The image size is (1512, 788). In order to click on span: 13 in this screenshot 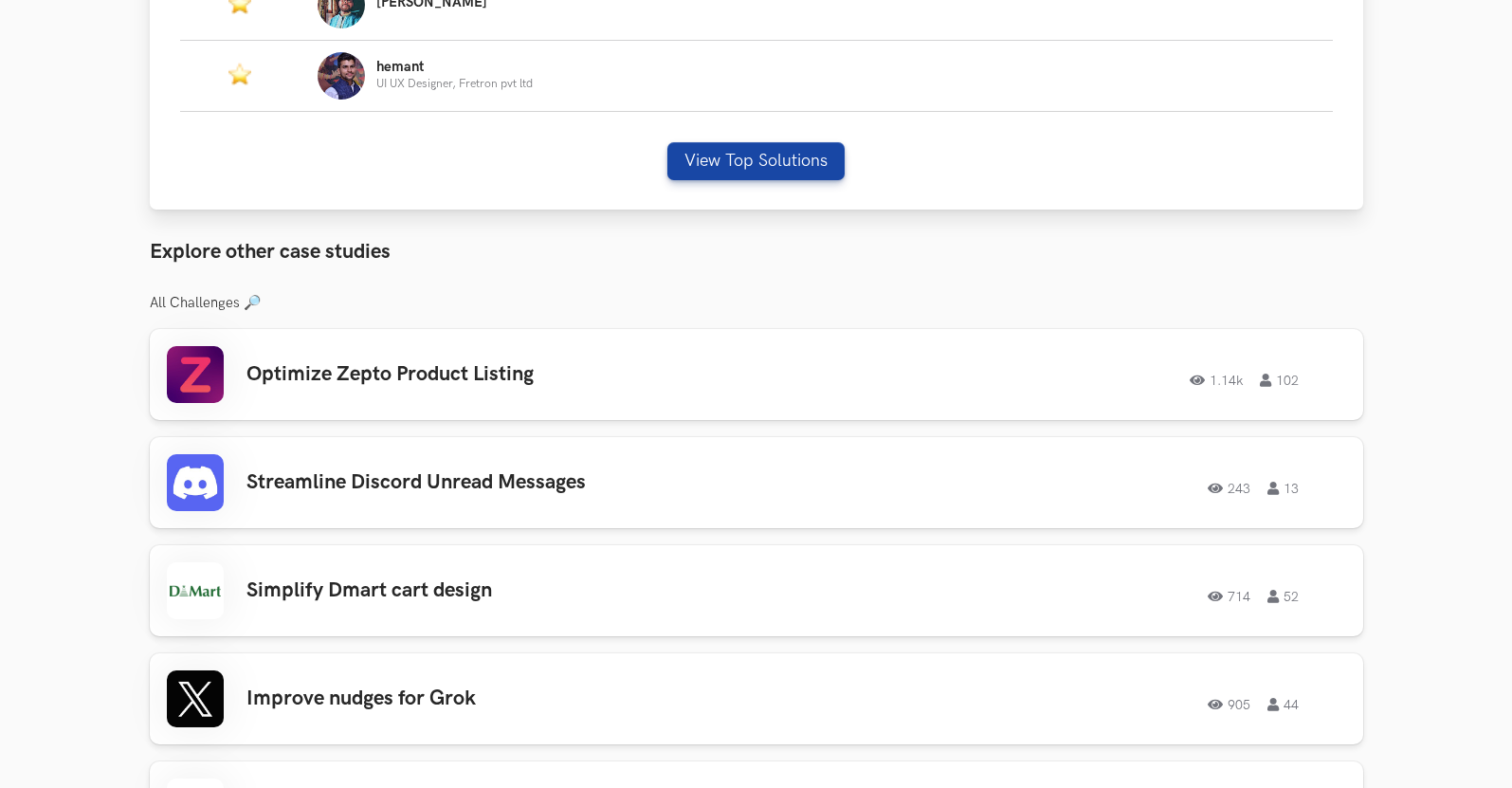, I will do `click(1283, 488)`.